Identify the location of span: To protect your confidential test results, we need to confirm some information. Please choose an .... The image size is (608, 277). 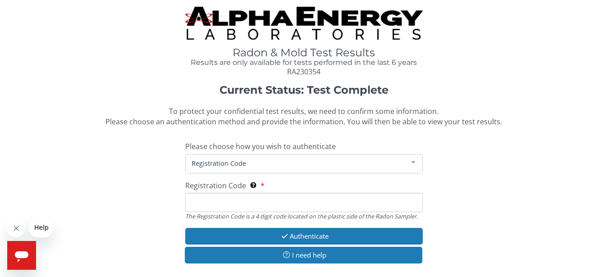
(304, 116).